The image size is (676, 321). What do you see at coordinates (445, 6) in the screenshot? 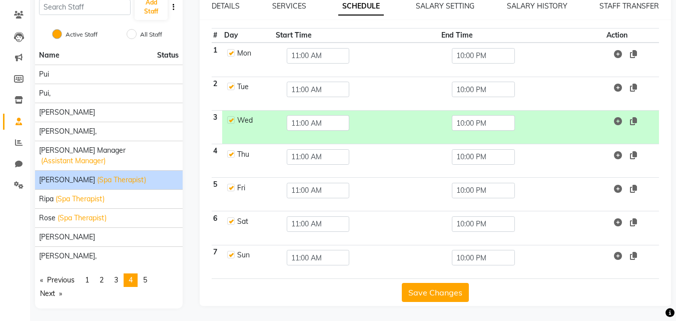
I see `a: SALARY SETTING` at bounding box center [445, 6].